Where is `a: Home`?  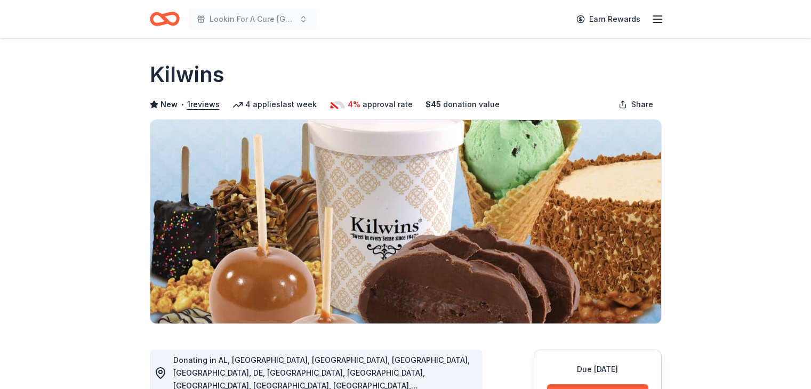
a: Home is located at coordinates (165, 19).